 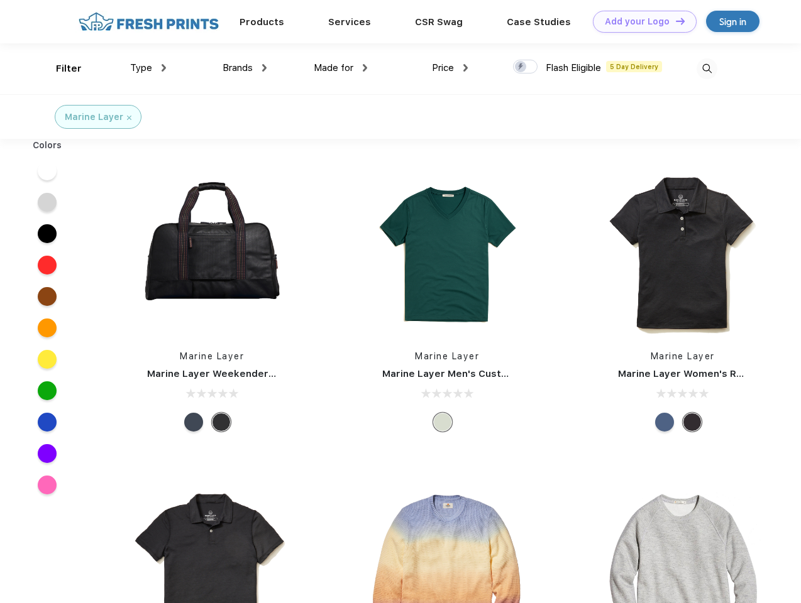 I want to click on a: Marine Layer Weekender Bag, so click(x=218, y=374).